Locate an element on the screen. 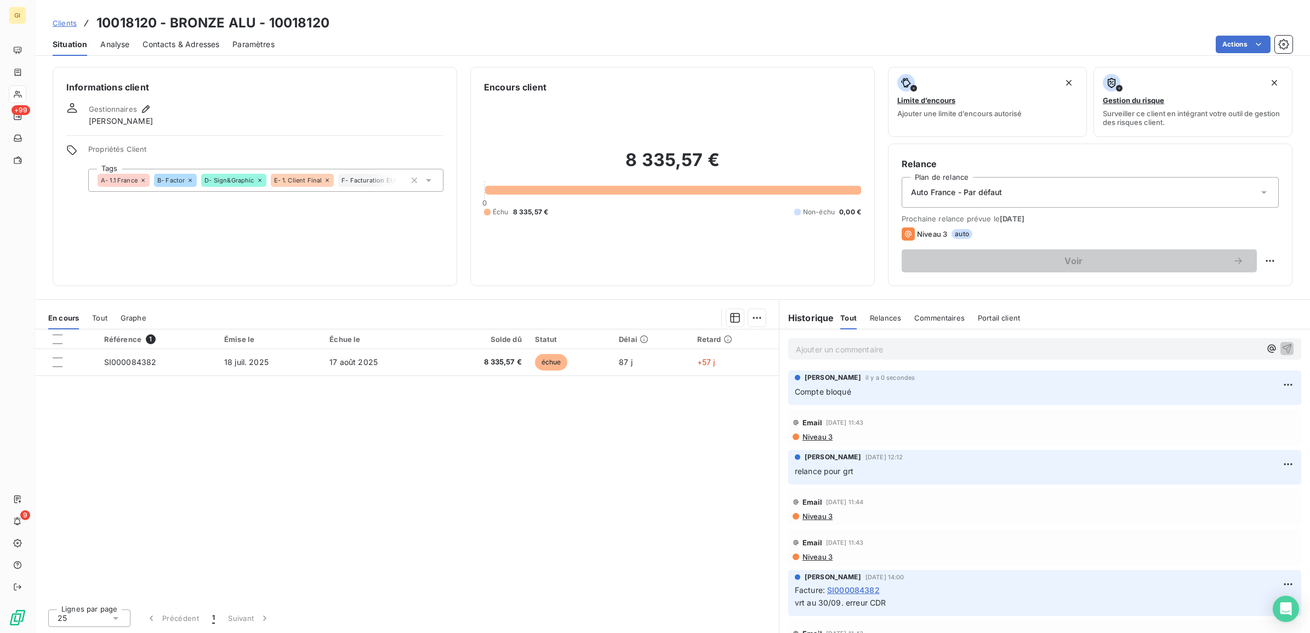  button: 1 is located at coordinates (213, 618).